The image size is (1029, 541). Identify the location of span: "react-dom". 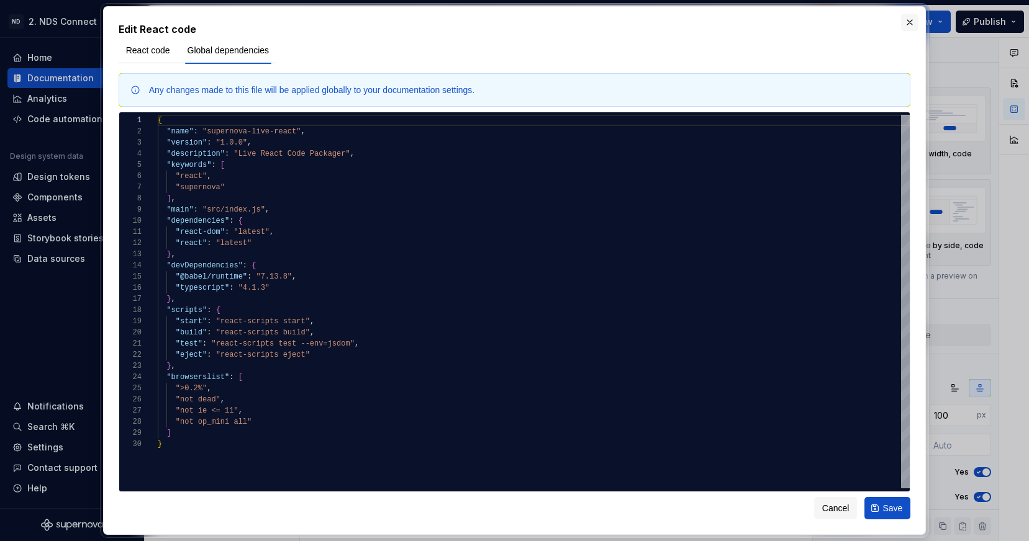
(200, 232).